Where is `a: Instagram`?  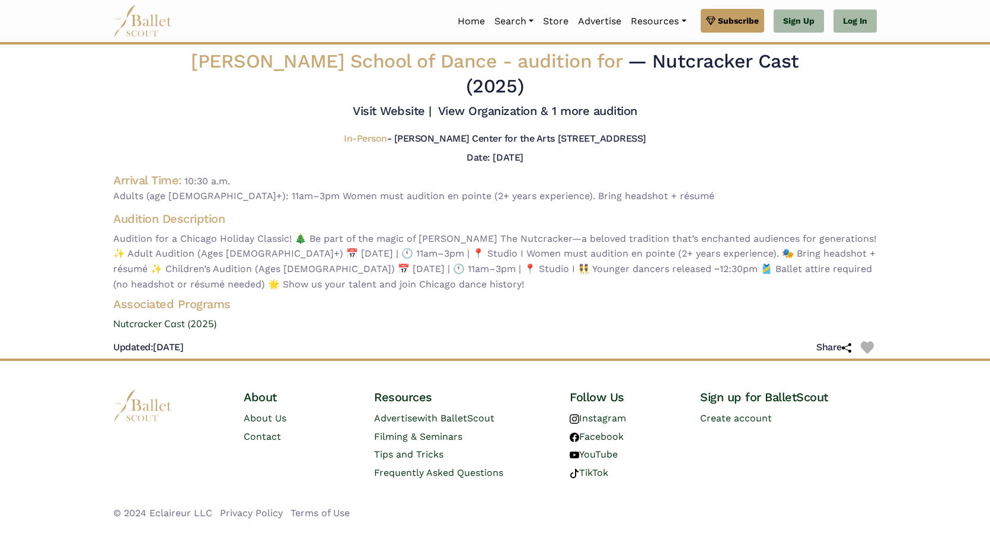
a: Instagram is located at coordinates (598, 418).